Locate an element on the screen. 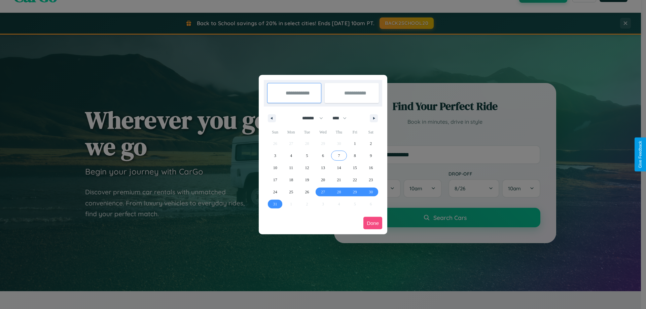 The image size is (646, 309). button: 8 is located at coordinates (355, 156).